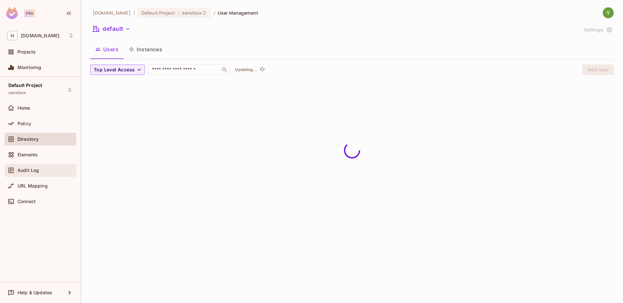  I want to click on span: Home, so click(24, 108).